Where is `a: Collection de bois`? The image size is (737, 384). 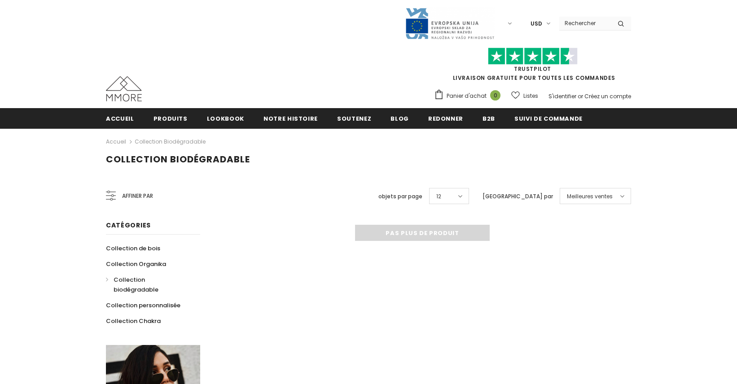 a: Collection de bois is located at coordinates (133, 248).